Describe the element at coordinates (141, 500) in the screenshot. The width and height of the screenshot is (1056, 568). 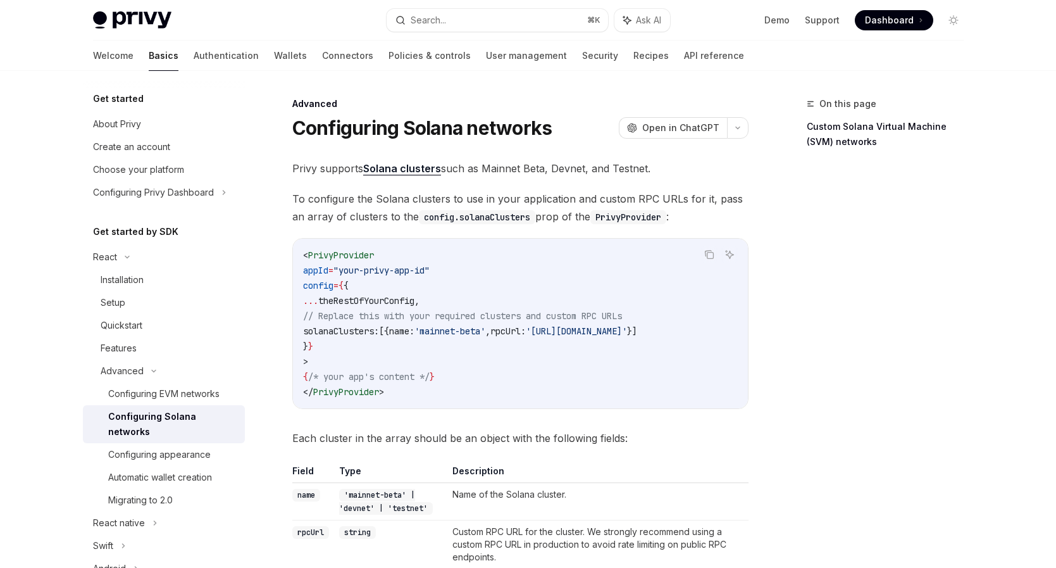
I see `div: Migrating to 2.0` at that location.